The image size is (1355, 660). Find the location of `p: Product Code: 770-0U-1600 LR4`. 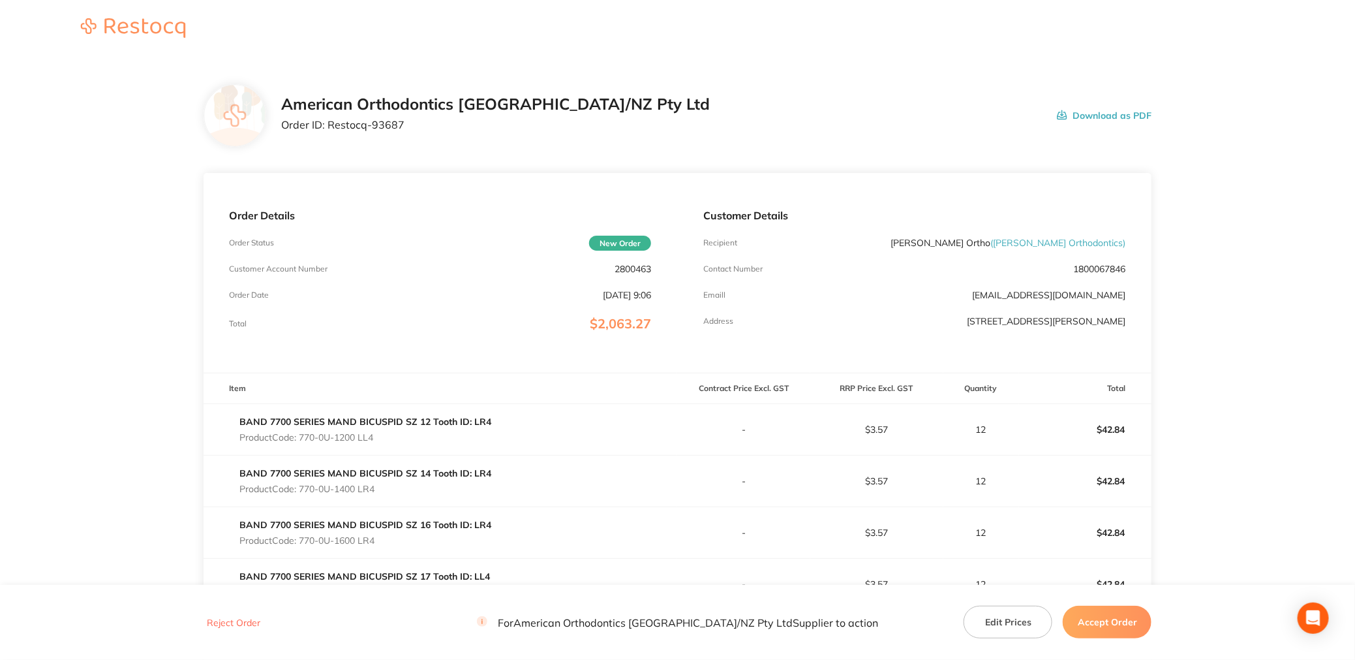

p: Product Code: 770-0U-1600 LR4 is located at coordinates (366, 540).